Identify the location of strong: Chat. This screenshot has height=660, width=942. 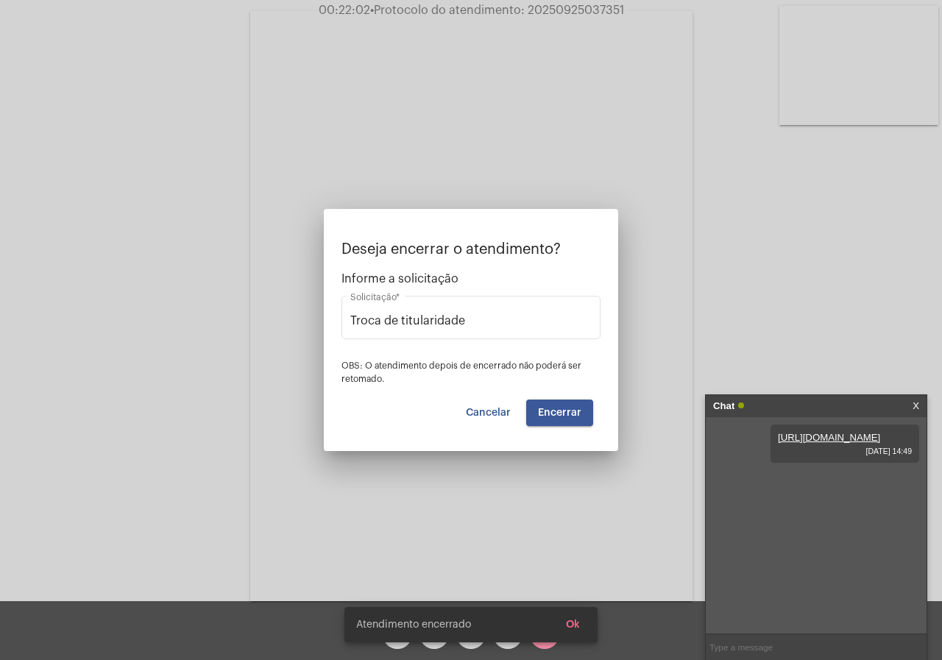
(723, 406).